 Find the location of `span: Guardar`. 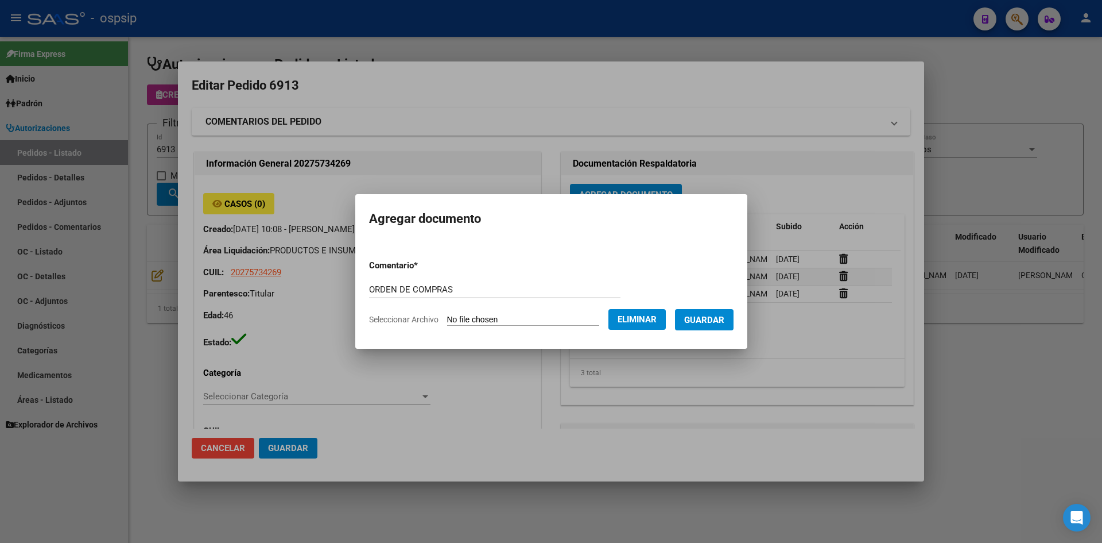

span: Guardar is located at coordinates (704, 320).